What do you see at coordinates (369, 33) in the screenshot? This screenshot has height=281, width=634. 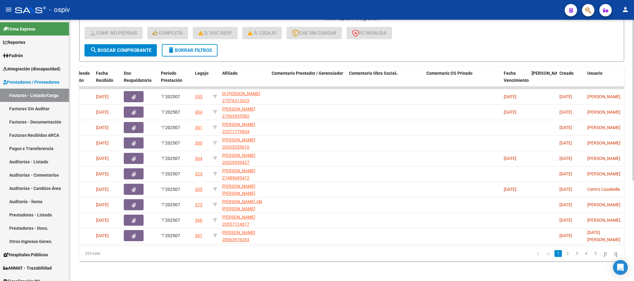 I see `button: FC Inválida` at bounding box center [369, 33].